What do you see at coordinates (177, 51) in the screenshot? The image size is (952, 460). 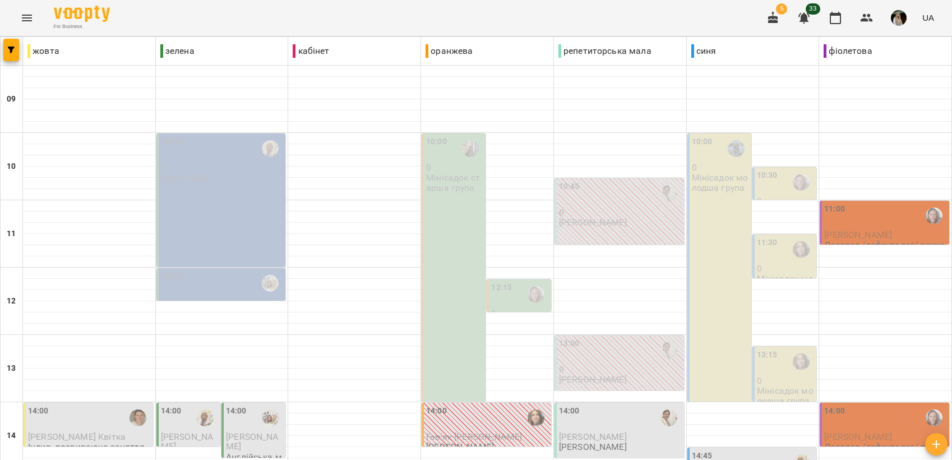 I see `p: зелена` at bounding box center [177, 51].